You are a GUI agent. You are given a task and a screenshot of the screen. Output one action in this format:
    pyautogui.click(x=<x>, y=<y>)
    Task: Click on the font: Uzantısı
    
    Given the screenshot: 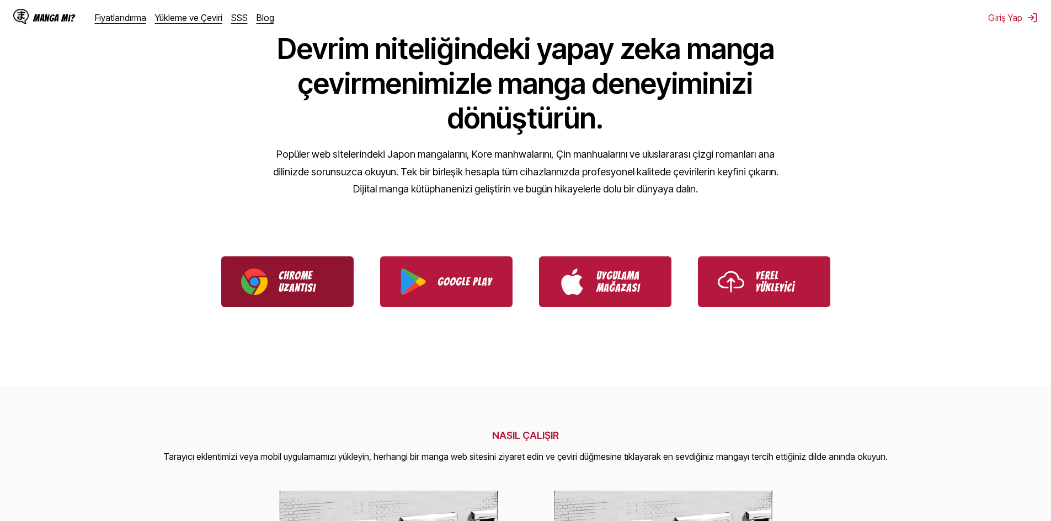 What is the action you would take?
    pyautogui.click(x=297, y=288)
    